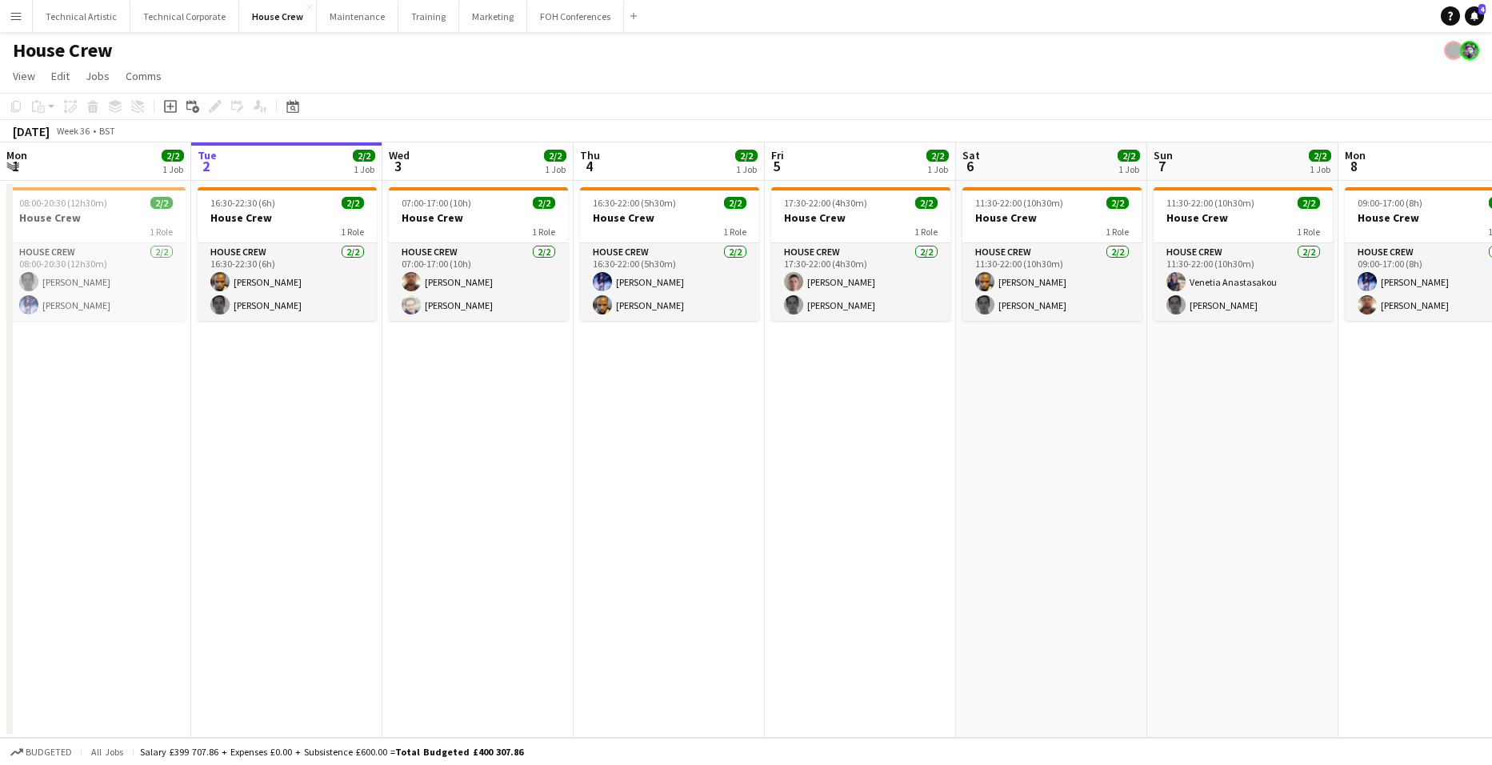 This screenshot has width=1492, height=765. Describe the element at coordinates (399, 155) in the screenshot. I see `span: Wed` at that location.